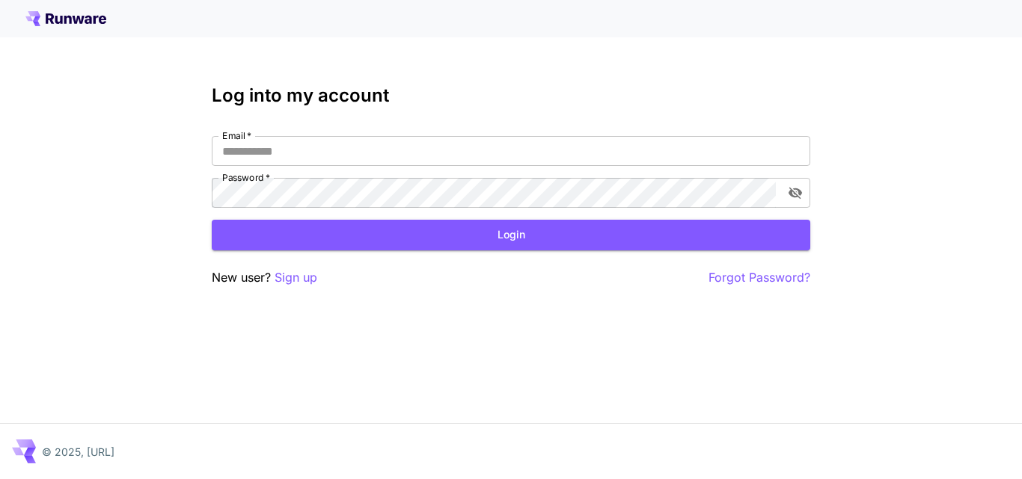  Describe the element at coordinates (295, 278) in the screenshot. I see `button: Sign up` at that location.